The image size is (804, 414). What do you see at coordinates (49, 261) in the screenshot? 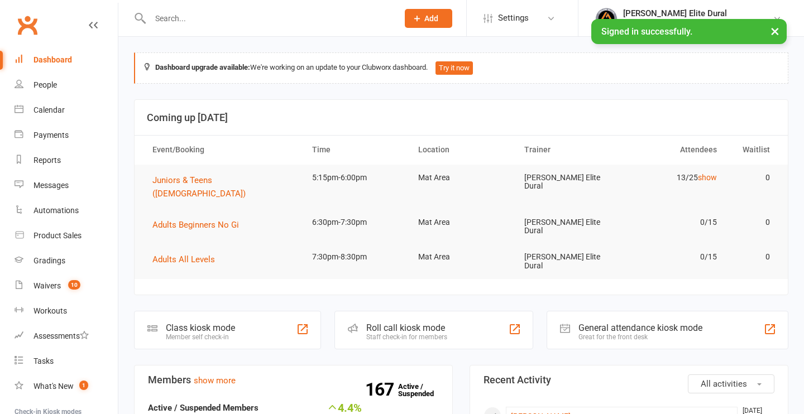
I see `div: Gradings` at bounding box center [49, 261].